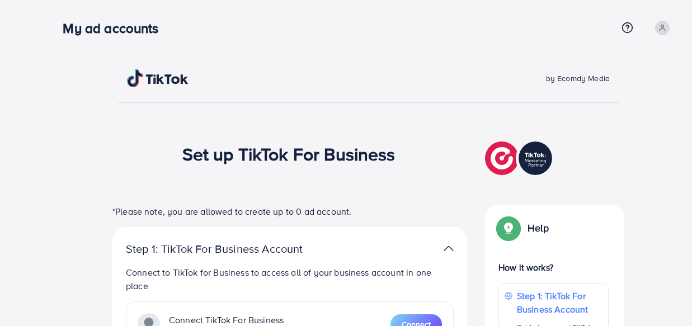 The width and height of the screenshot is (692, 326). I want to click on p: *Please note, you are allowed to create up to 0 ad account., so click(290, 211).